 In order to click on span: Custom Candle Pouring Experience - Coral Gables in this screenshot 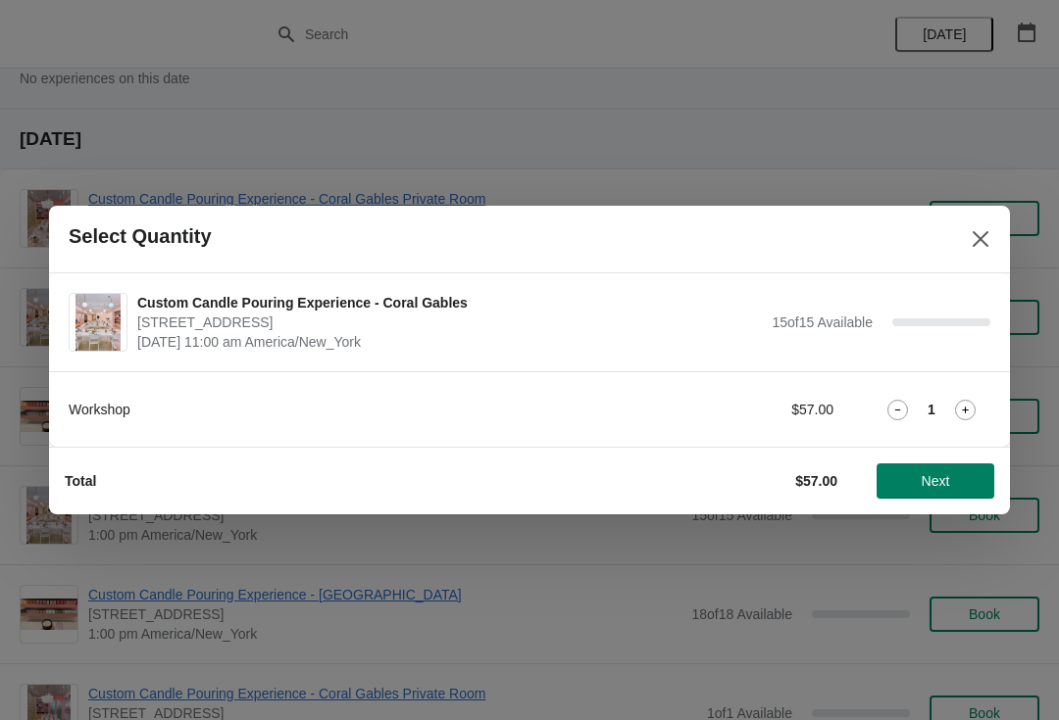, I will do `click(449, 303)`.